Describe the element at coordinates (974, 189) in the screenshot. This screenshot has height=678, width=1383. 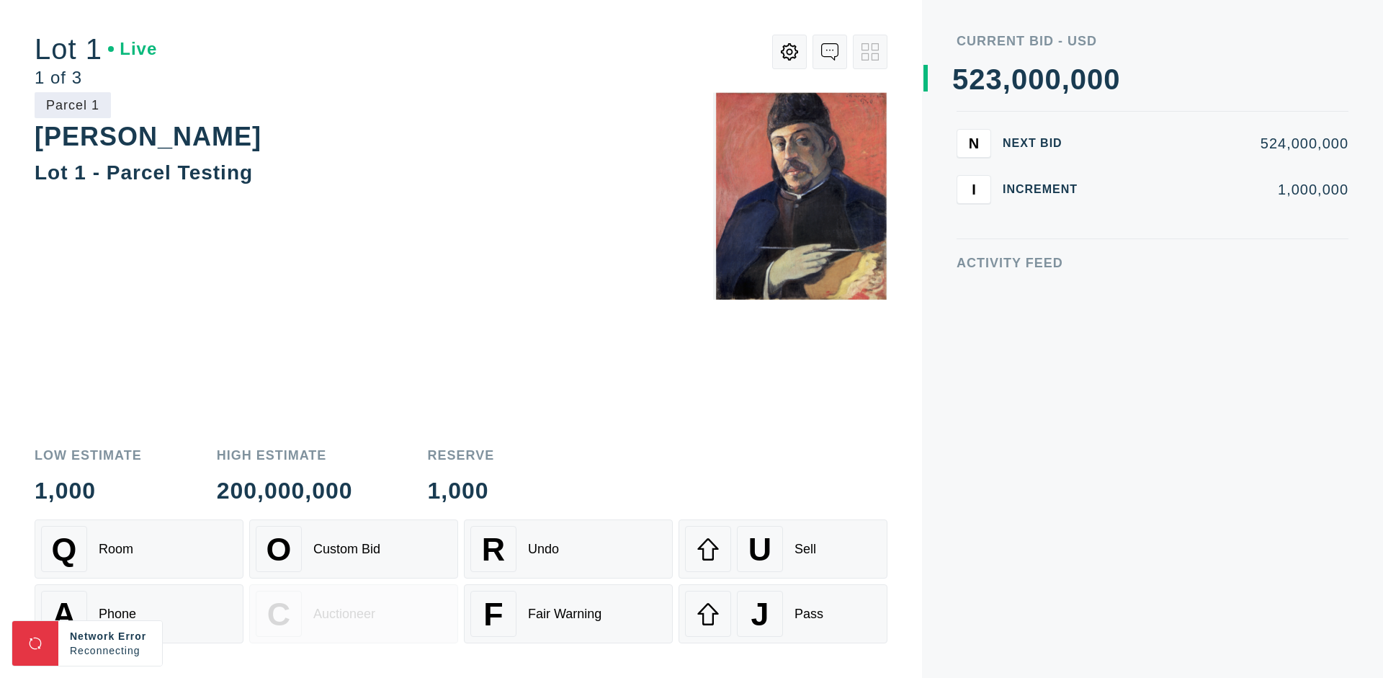
I see `span: I` at that location.